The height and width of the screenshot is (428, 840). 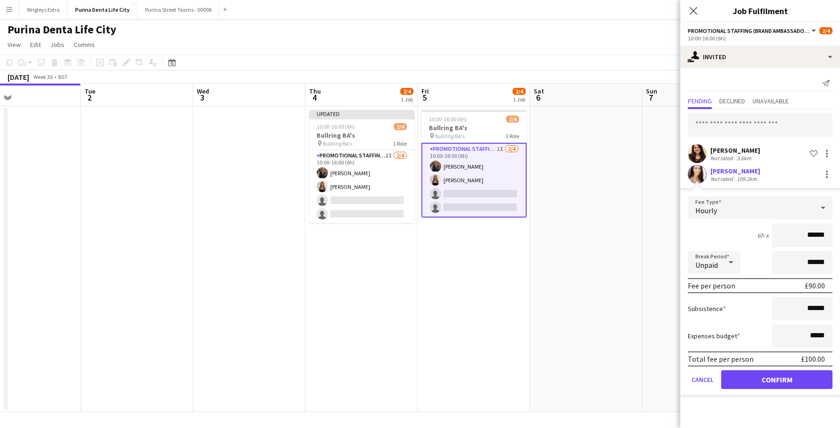 I want to click on span: 7, so click(x=651, y=97).